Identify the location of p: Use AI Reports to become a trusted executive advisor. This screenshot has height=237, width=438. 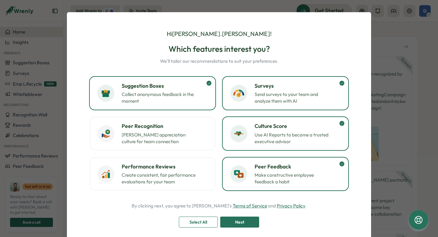
(293, 138).